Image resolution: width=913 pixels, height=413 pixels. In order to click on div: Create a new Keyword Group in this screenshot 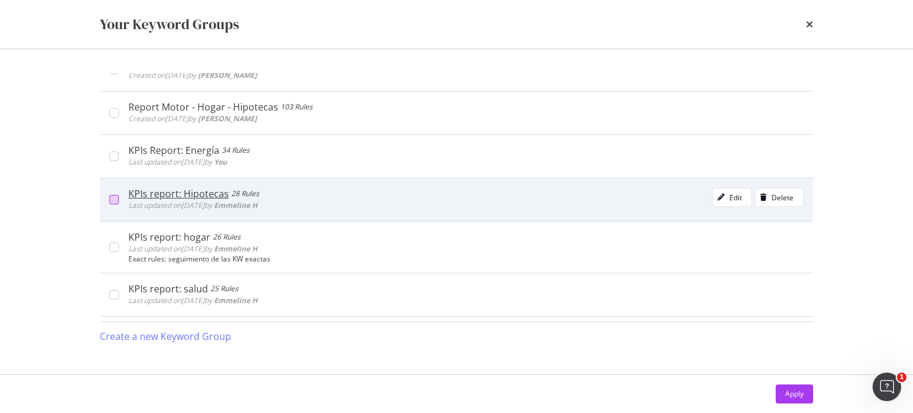, I will do `click(165, 336)`.